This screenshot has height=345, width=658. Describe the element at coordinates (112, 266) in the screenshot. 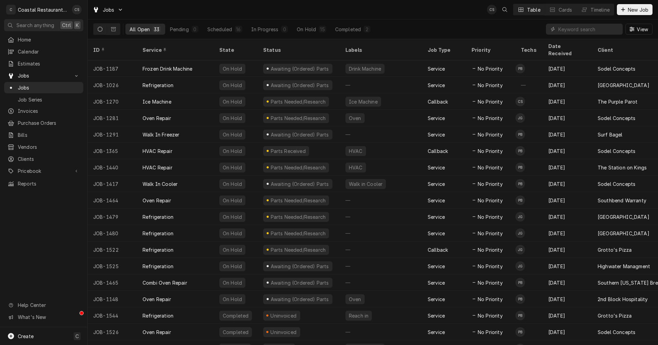

I see `div: JOB-1525` at that location.